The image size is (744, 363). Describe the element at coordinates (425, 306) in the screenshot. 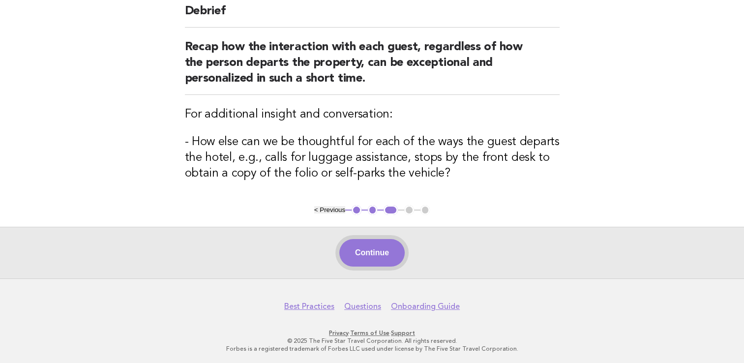

I see `a: Onboarding Guide` at that location.